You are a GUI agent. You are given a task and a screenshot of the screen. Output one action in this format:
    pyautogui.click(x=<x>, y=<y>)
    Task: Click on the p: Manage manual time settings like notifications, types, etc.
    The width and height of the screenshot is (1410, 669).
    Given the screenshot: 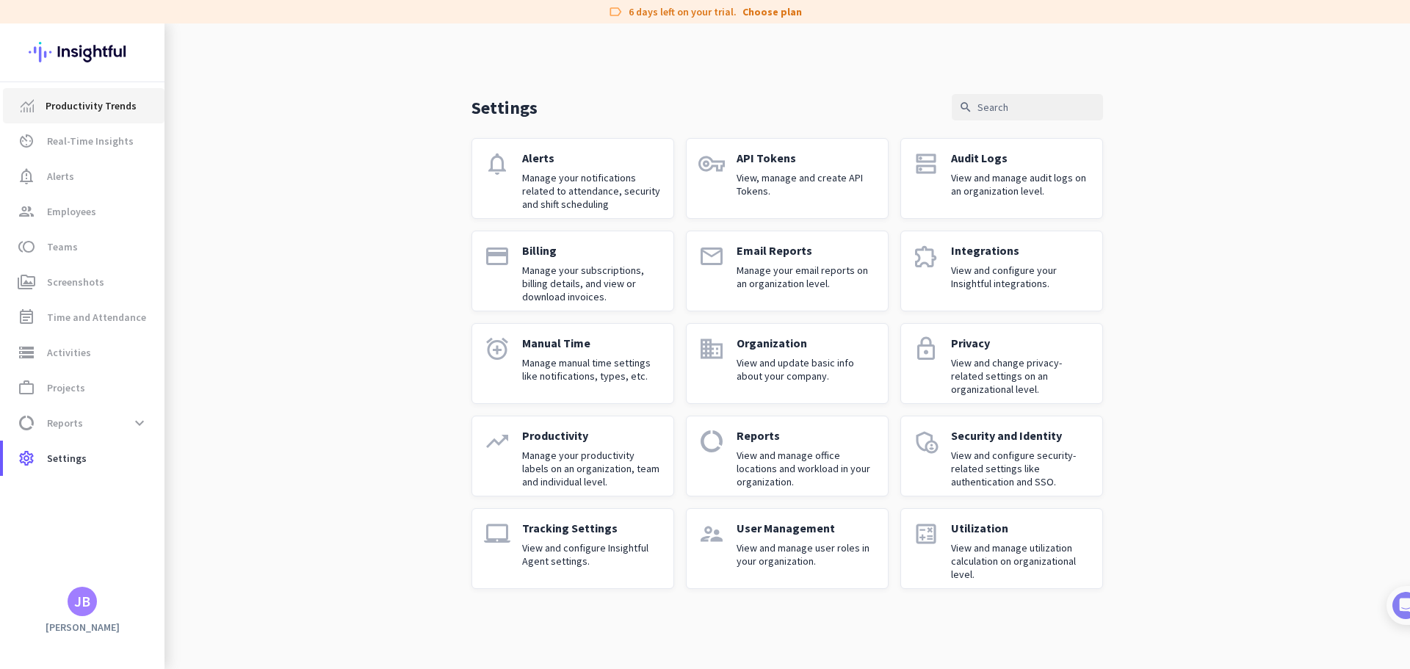 What is the action you would take?
    pyautogui.click(x=592, y=369)
    